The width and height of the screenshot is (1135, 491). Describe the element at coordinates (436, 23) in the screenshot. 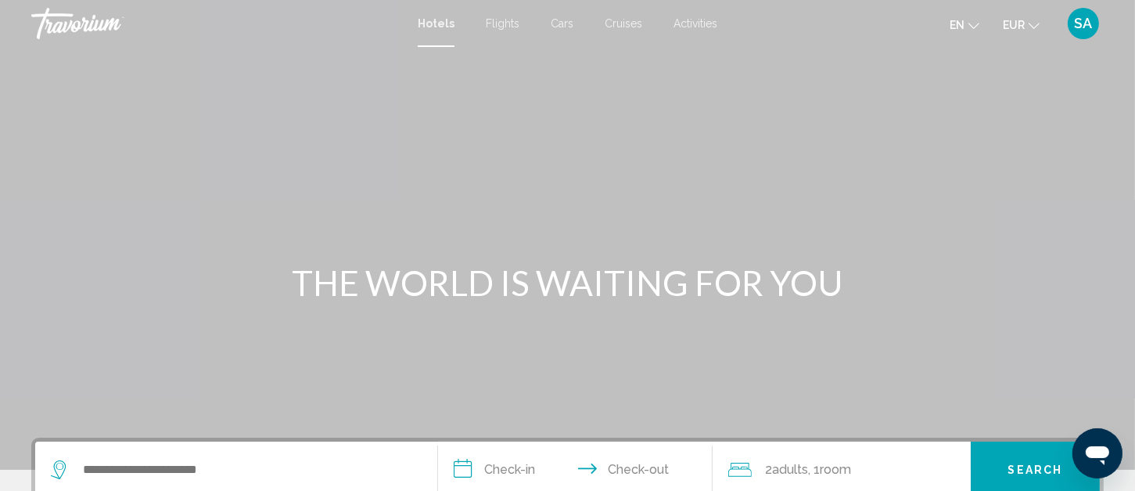

I see `span: Hotels` at that location.